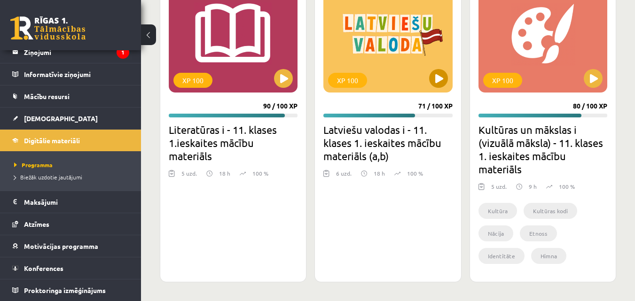  What do you see at coordinates (61, 246) in the screenshot?
I see `span: Motivācijas programma` at bounding box center [61, 246].